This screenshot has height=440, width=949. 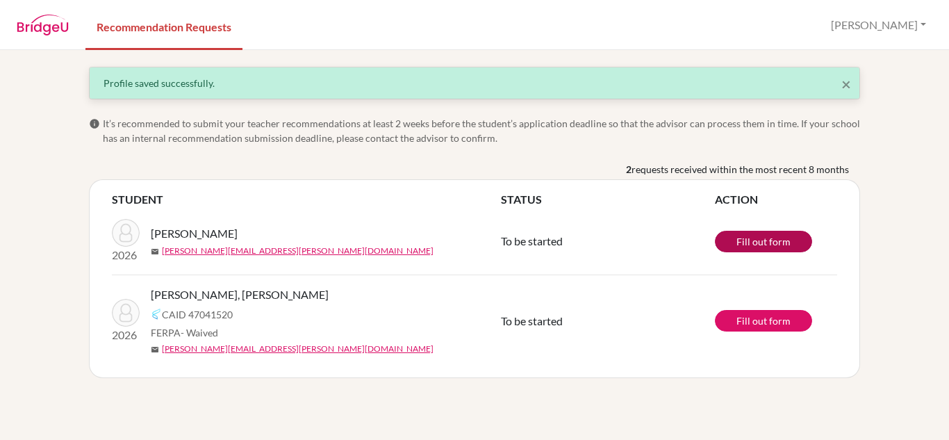 What do you see at coordinates (184, 332) in the screenshot?
I see `span: FERPA` at bounding box center [184, 332].